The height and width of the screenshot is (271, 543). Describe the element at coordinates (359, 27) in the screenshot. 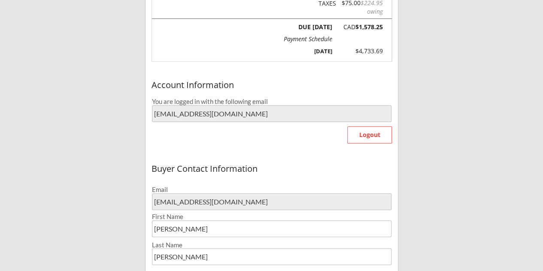

I see `div: CAD` at that location.